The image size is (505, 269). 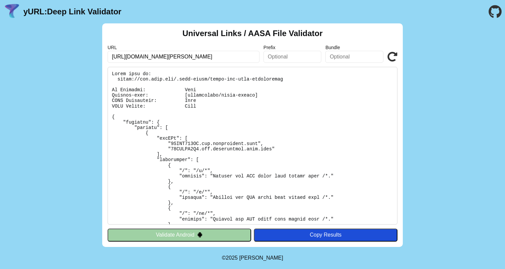 What do you see at coordinates (354, 47) in the screenshot?
I see `label: Bundle` at bounding box center [354, 47].